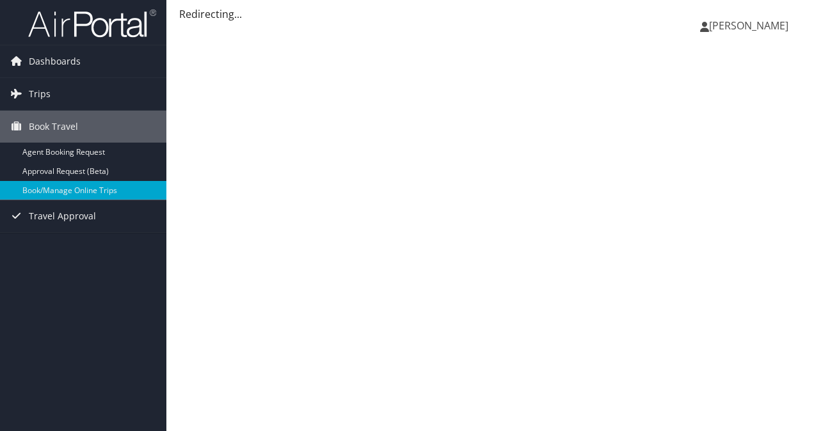  What do you see at coordinates (40, 94) in the screenshot?
I see `span: Trips` at bounding box center [40, 94].